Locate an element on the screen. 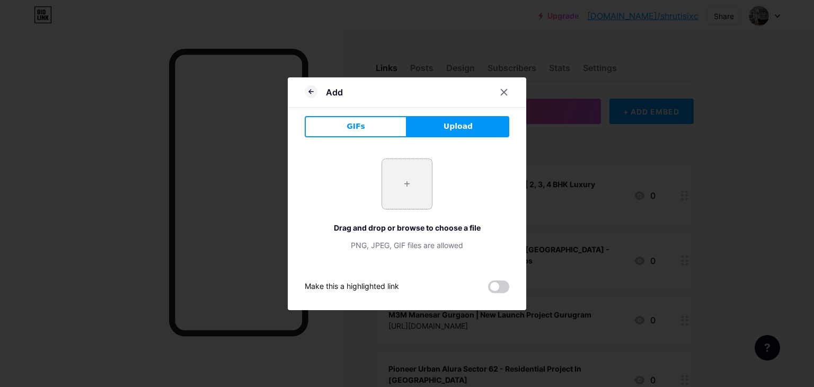  div: Add is located at coordinates (334, 92).